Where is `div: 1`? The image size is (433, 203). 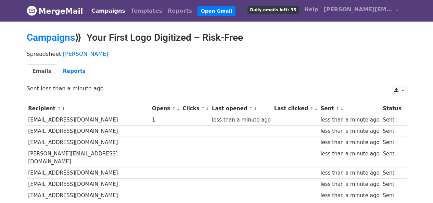 div: 1 is located at coordinates (166, 120).